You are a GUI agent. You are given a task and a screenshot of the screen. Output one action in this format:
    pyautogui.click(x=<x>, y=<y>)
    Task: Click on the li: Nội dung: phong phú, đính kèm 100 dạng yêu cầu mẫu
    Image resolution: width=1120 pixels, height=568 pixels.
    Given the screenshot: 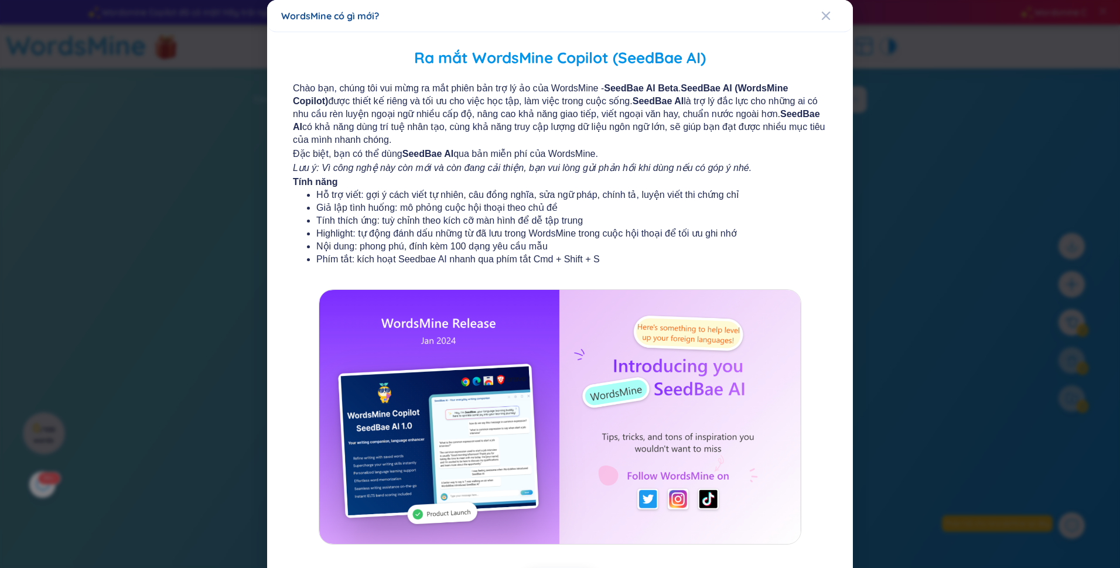 What is the action you would take?
    pyautogui.click(x=560, y=247)
    